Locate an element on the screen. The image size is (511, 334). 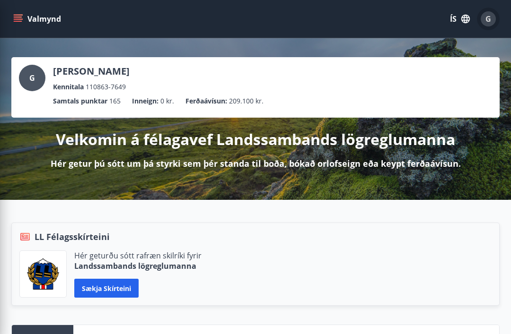
button: Sækja skírteini is located at coordinates (106, 289).